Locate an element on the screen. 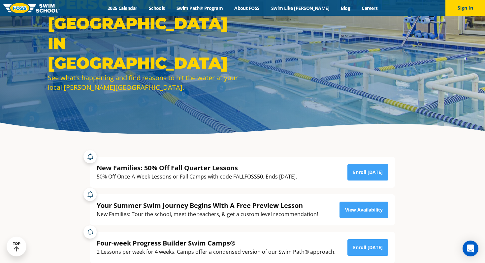 This screenshot has width=485, height=263. img: FOSS Swim School Logo is located at coordinates (31, 8).